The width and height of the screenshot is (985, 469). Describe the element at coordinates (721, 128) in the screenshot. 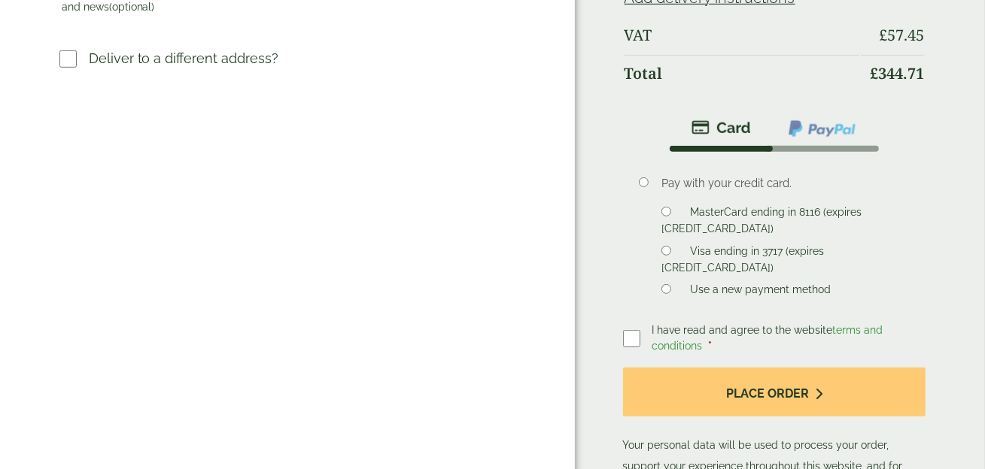

I see `img: stripe.png` at that location.